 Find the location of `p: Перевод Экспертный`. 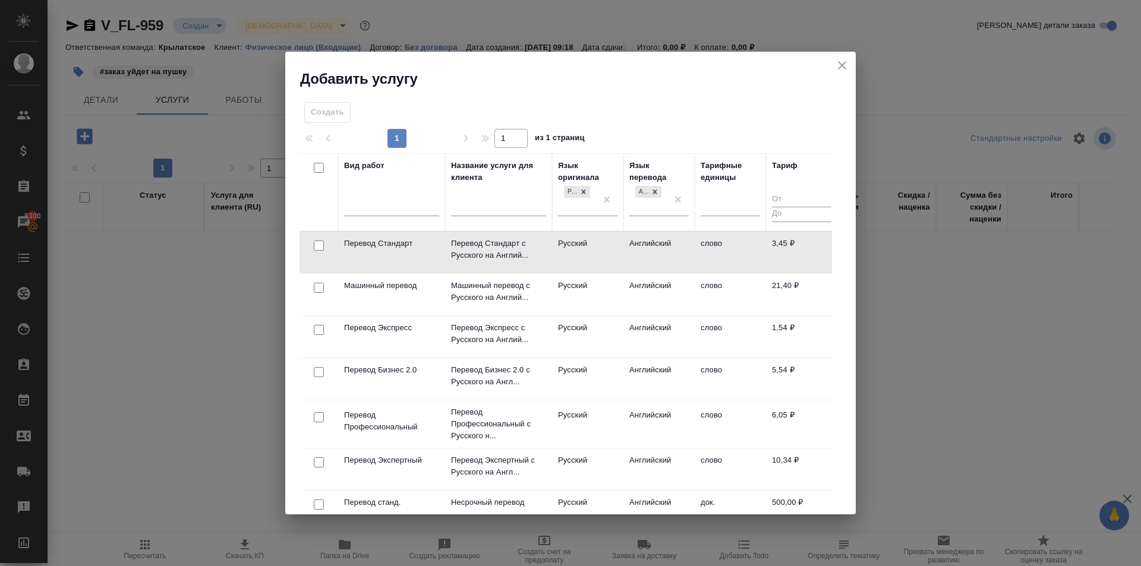

p: Перевод Экспертный is located at coordinates (392, 461).